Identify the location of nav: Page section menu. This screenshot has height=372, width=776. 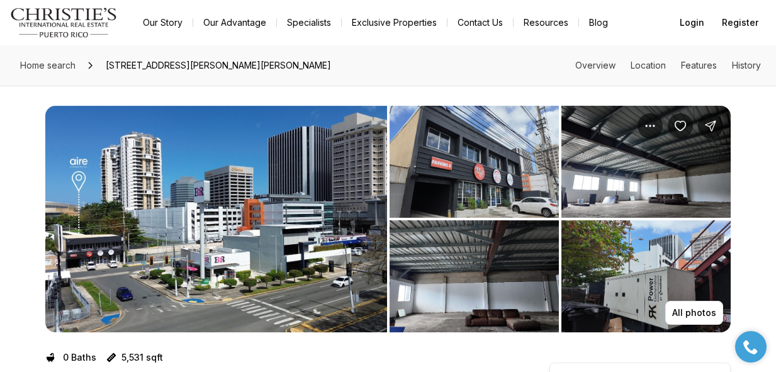
(668, 65).